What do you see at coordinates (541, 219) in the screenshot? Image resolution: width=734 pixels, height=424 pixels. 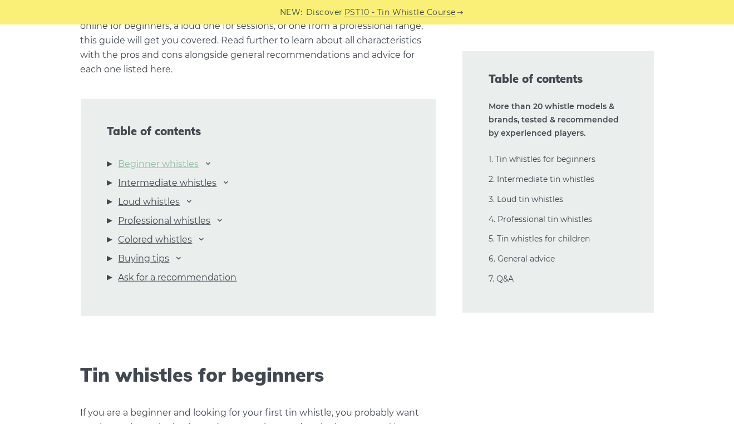 I see `a: 4. Professional tin whistles` at bounding box center [541, 219].